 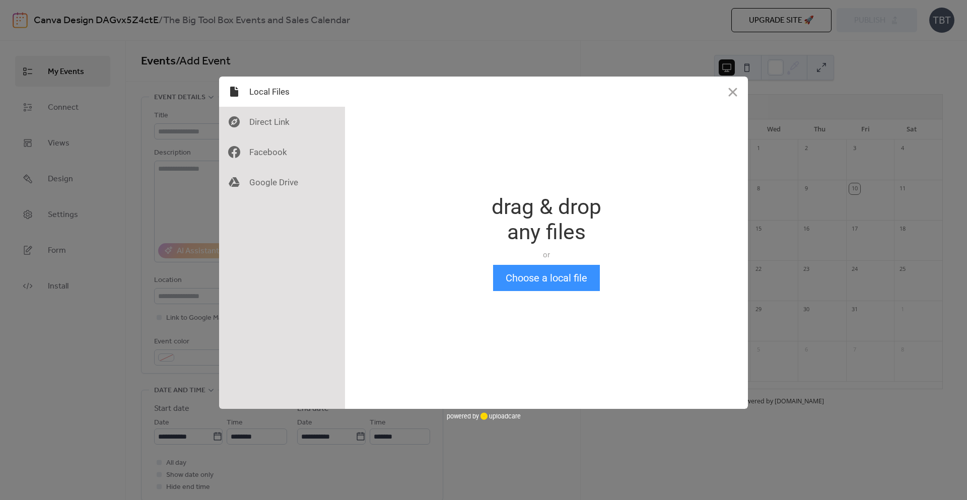 I want to click on div: Facebook, so click(x=282, y=152).